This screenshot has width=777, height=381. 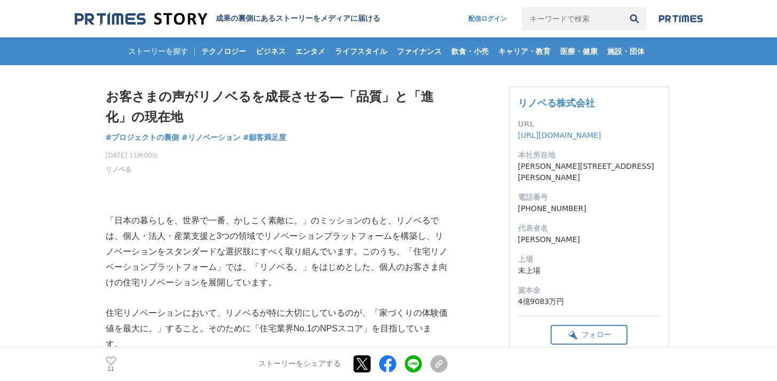 I want to click on a: リノベる株式会社, so click(x=557, y=103).